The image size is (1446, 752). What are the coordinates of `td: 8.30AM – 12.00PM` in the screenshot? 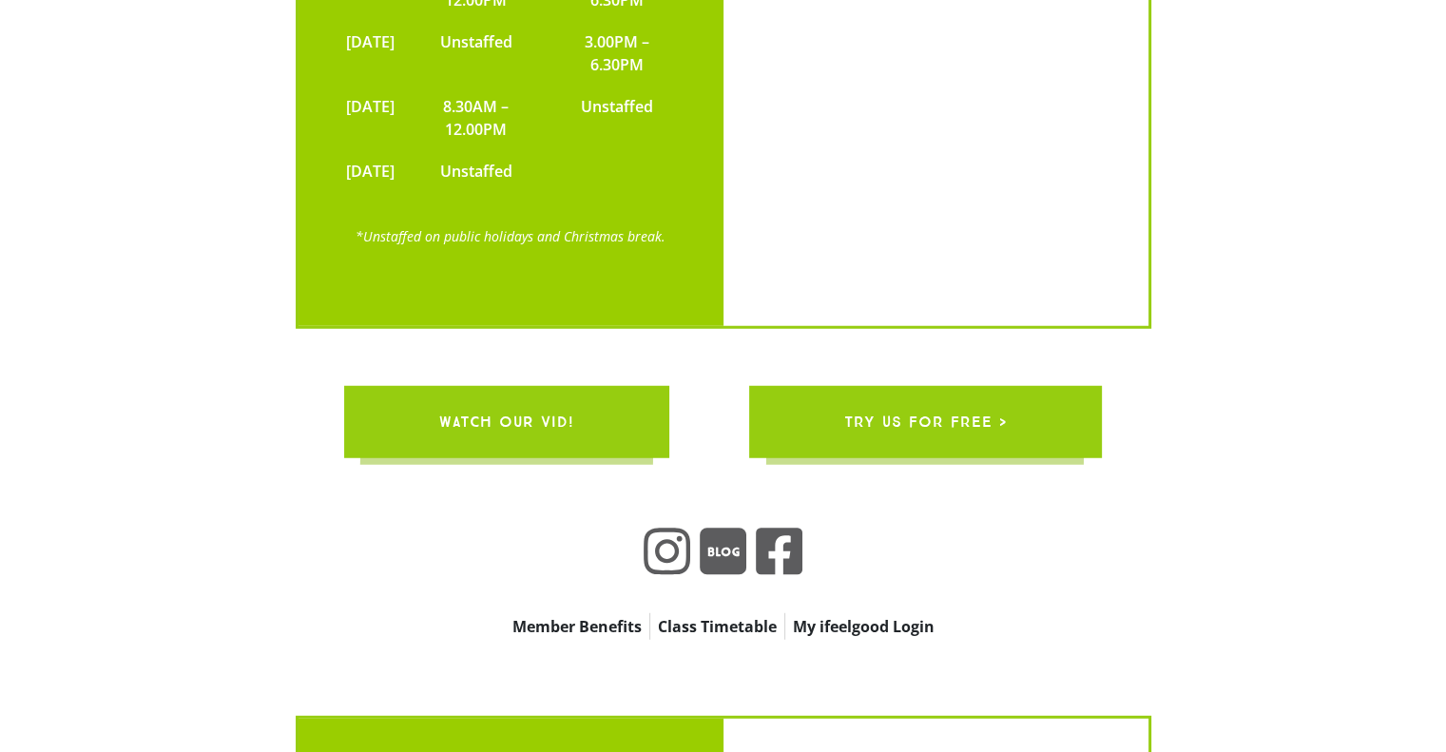 It's located at (476, 118).